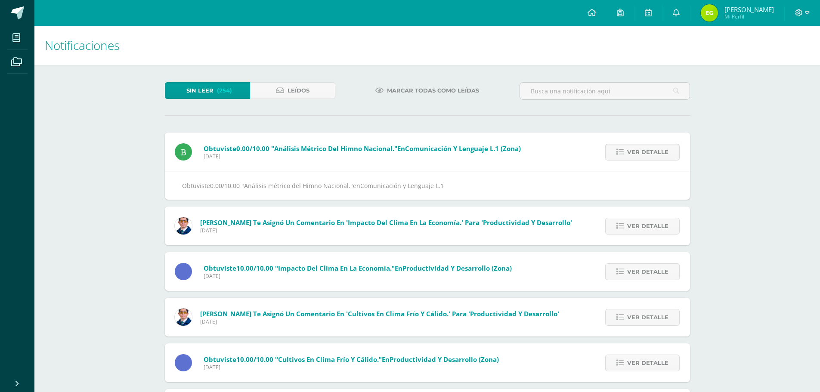 This screenshot has width=820, height=392. I want to click on span: "Cultivos en clima frío y cálido.", so click(328, 359).